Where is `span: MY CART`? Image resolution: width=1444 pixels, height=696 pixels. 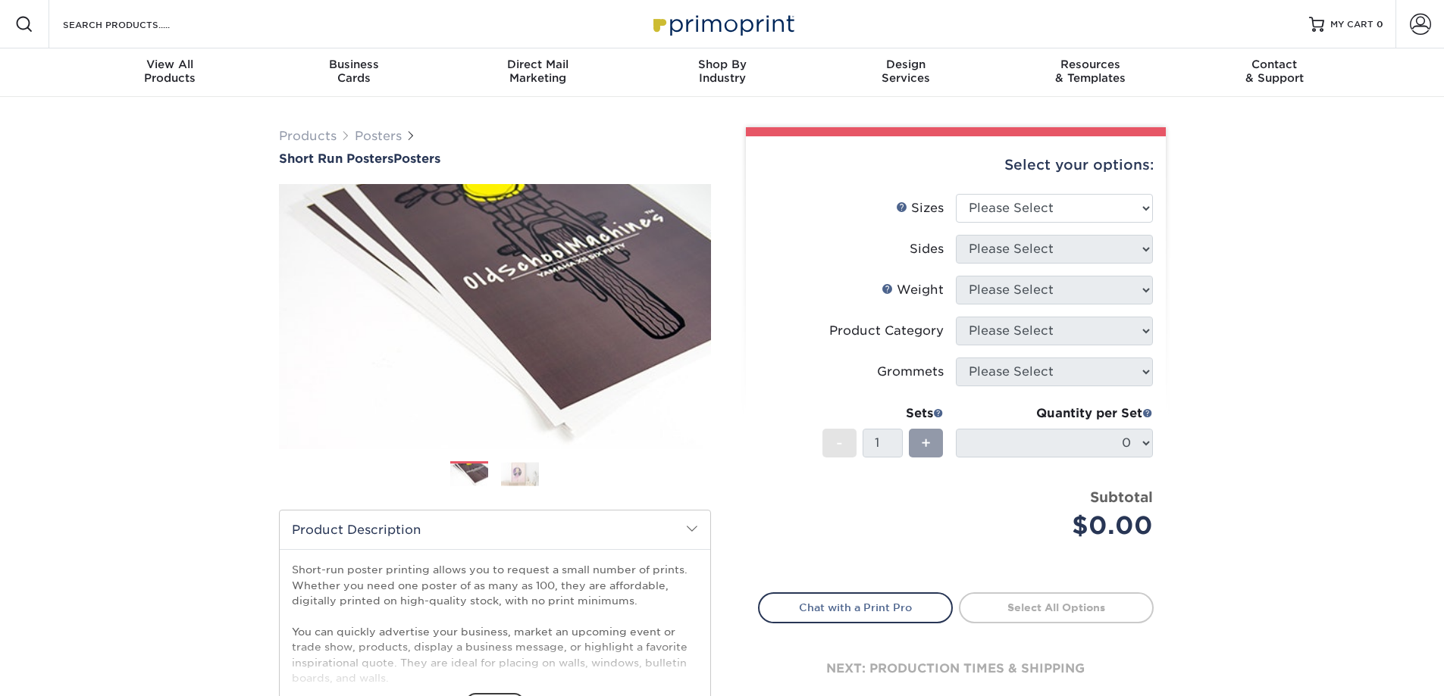
span: MY CART is located at coordinates (1351, 24).